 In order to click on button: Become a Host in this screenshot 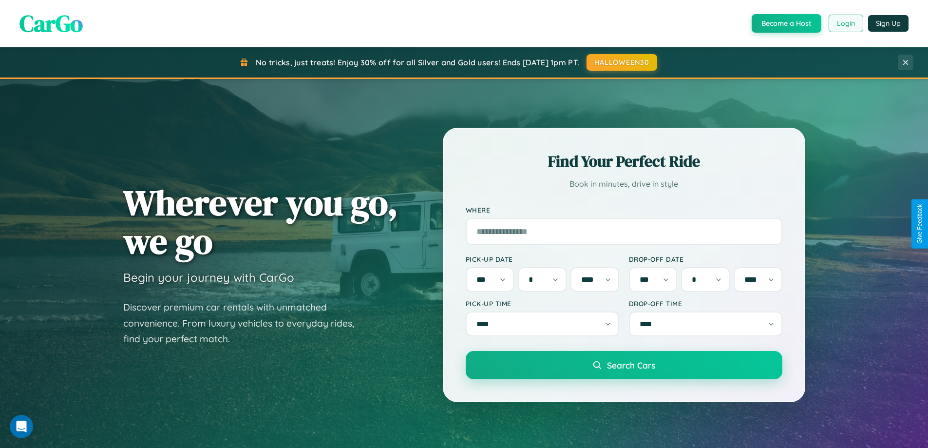, I will do `click(786, 23)`.